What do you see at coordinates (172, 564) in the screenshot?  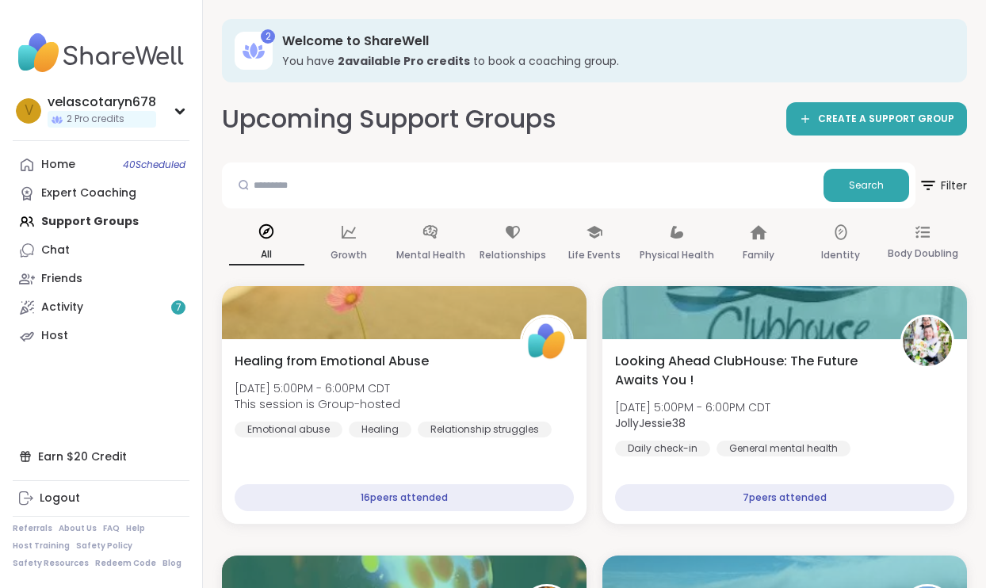 I see `a: Blog` at bounding box center [172, 564].